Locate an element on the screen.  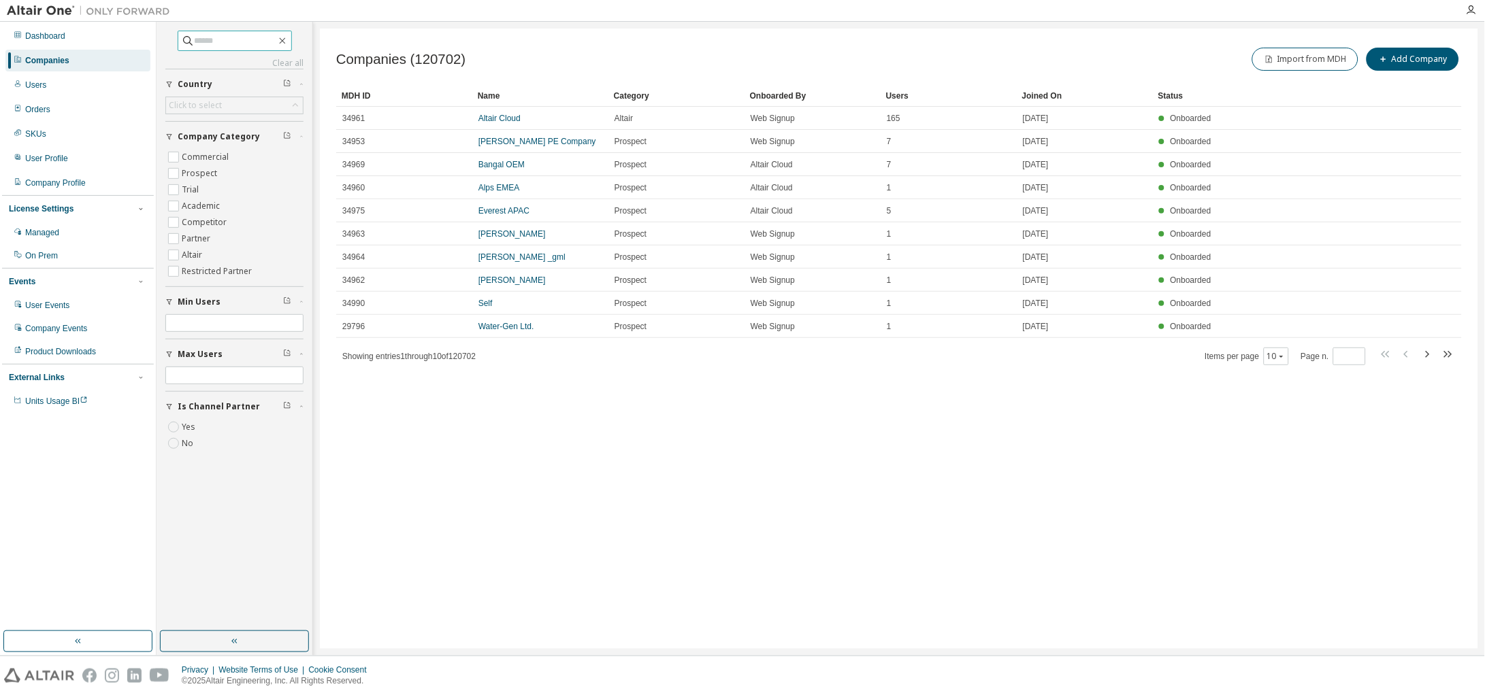
button: Import from MDH is located at coordinates (1305, 59).